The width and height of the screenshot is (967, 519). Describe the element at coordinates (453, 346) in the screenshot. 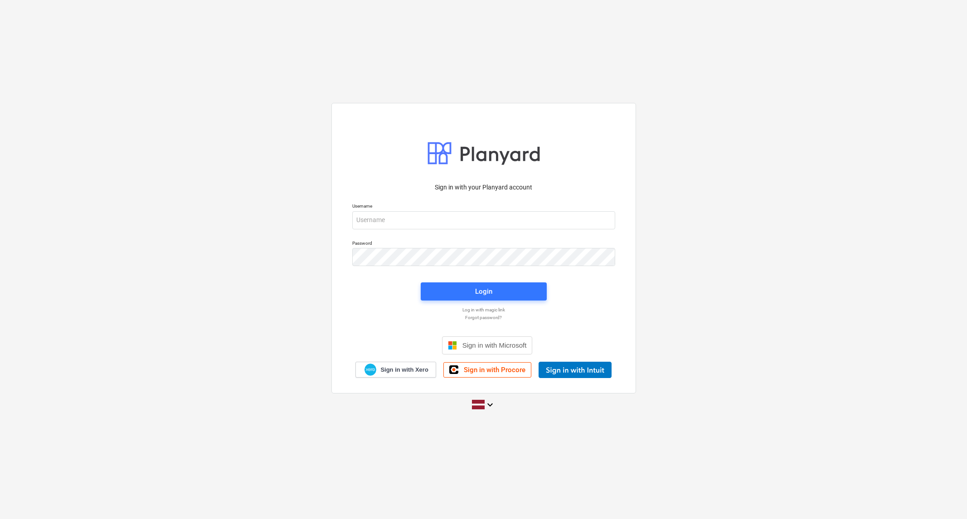

I see `img: Microsoft logo` at that location.